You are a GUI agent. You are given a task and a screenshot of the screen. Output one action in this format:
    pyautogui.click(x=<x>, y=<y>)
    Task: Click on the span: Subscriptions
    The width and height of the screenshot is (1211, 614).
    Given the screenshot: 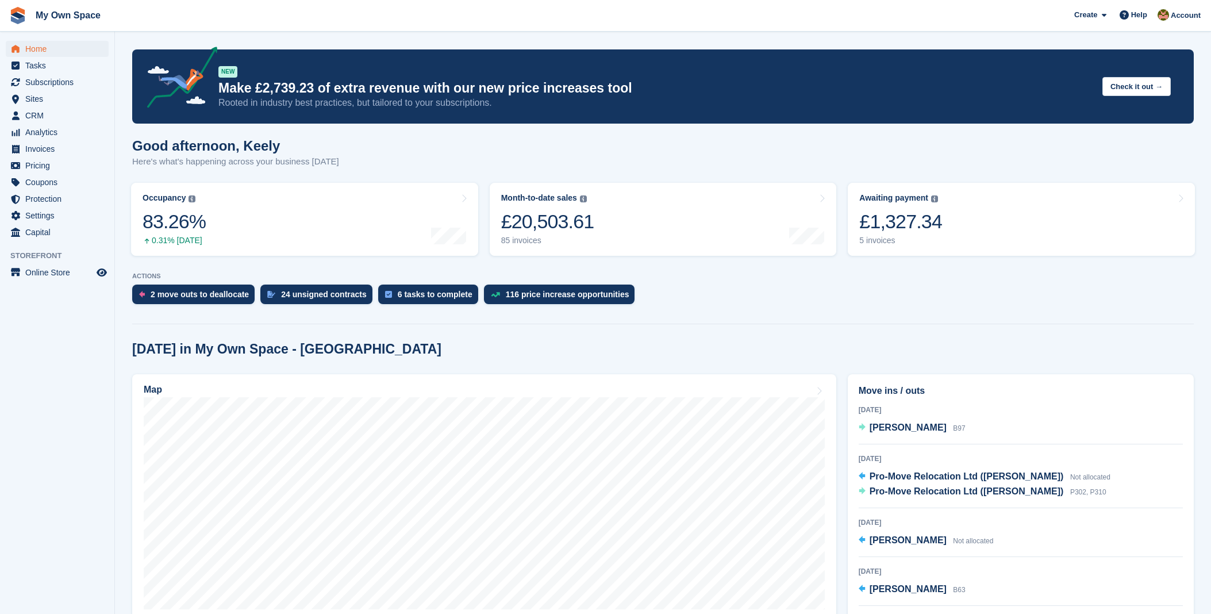 What is the action you would take?
    pyautogui.click(x=60, y=82)
    